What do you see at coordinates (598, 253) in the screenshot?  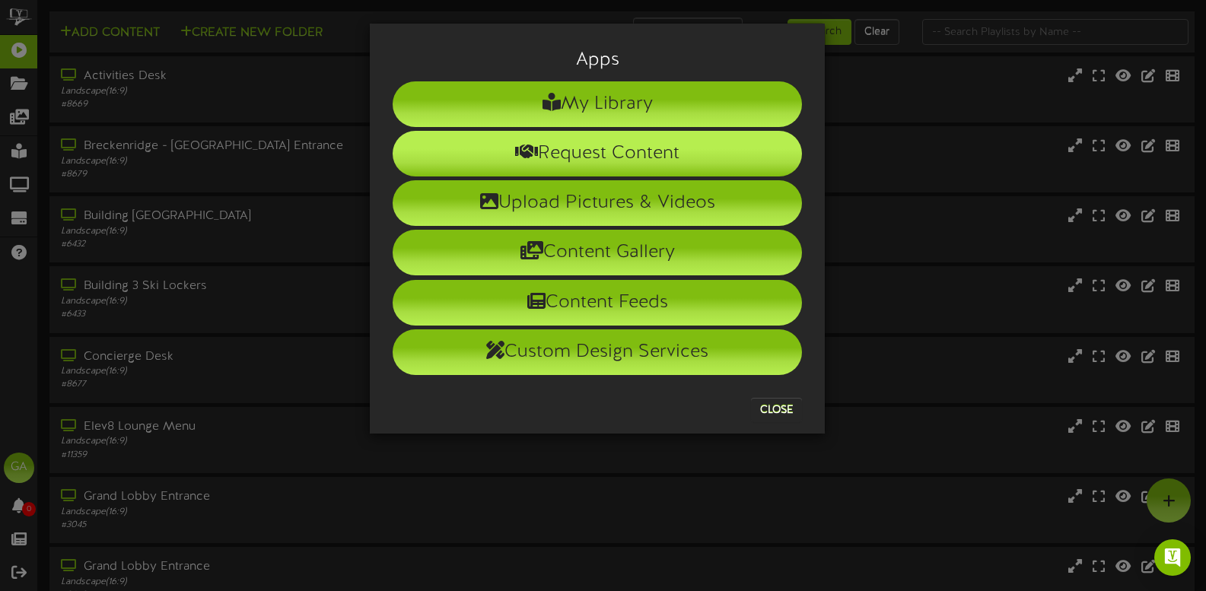 I see `li: Content Gallery` at bounding box center [598, 253].